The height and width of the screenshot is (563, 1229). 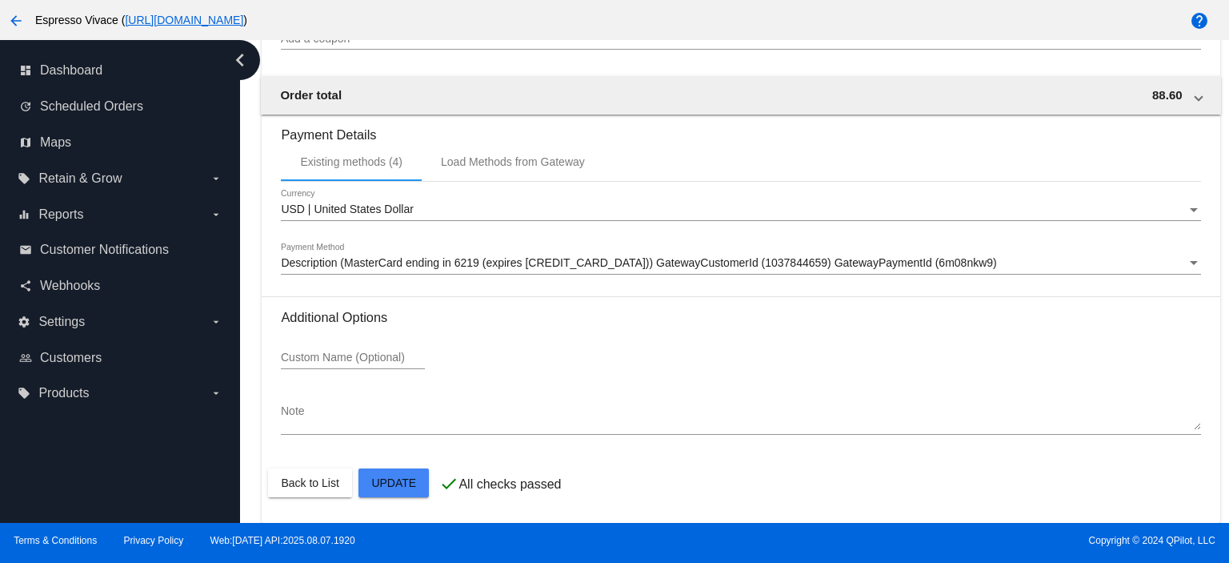 I want to click on p: All checks passed, so click(x=510, y=484).